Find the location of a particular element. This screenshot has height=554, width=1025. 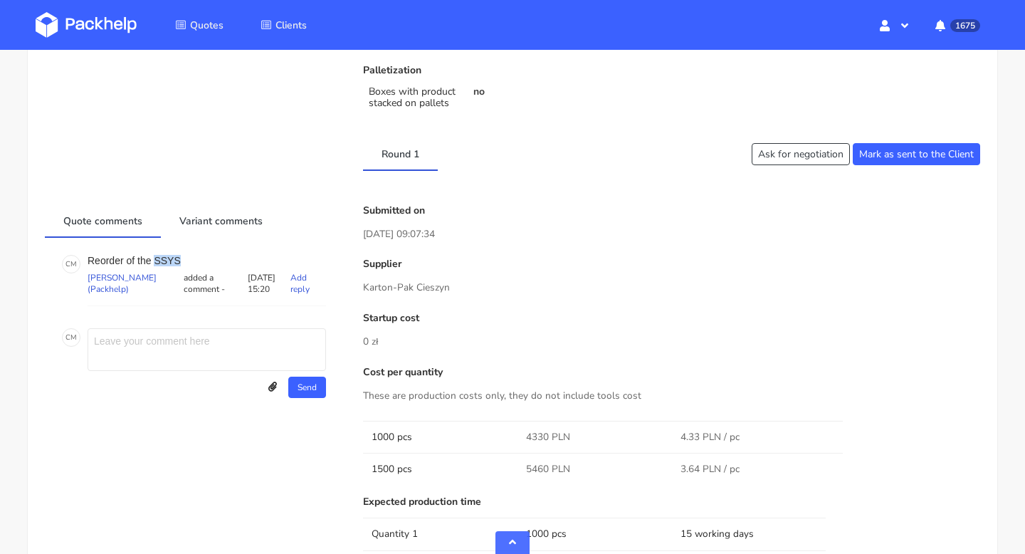

p: Karton-Pak Cieszyn is located at coordinates (671, 288).